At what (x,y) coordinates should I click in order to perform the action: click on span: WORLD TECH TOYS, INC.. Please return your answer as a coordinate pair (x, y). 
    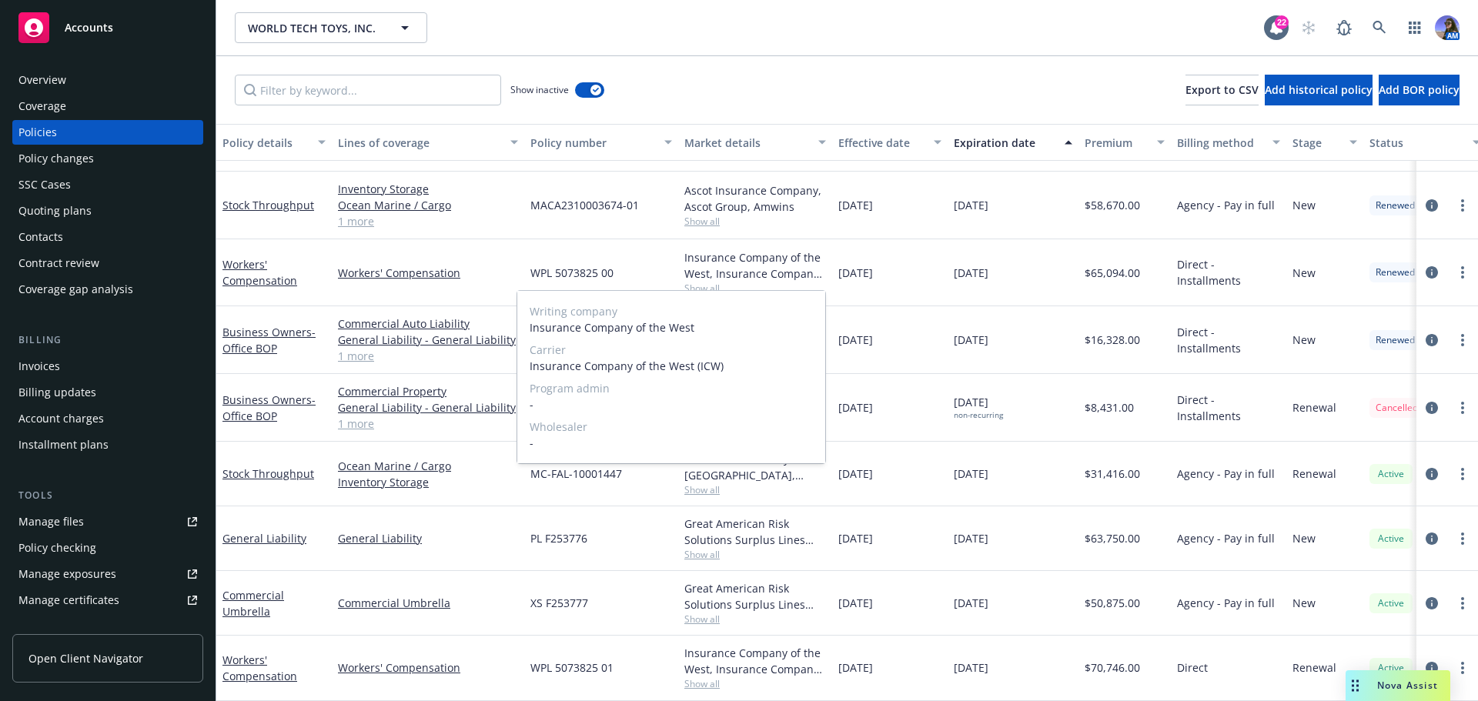
    Looking at the image, I should click on (314, 28).